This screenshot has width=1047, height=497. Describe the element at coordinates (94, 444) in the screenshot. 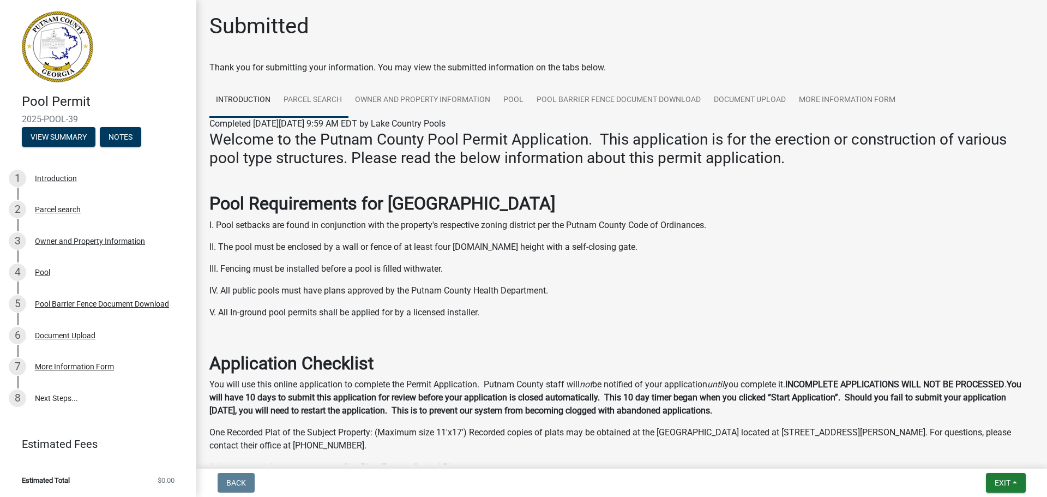

I see `a: Estimated Fees` at that location.